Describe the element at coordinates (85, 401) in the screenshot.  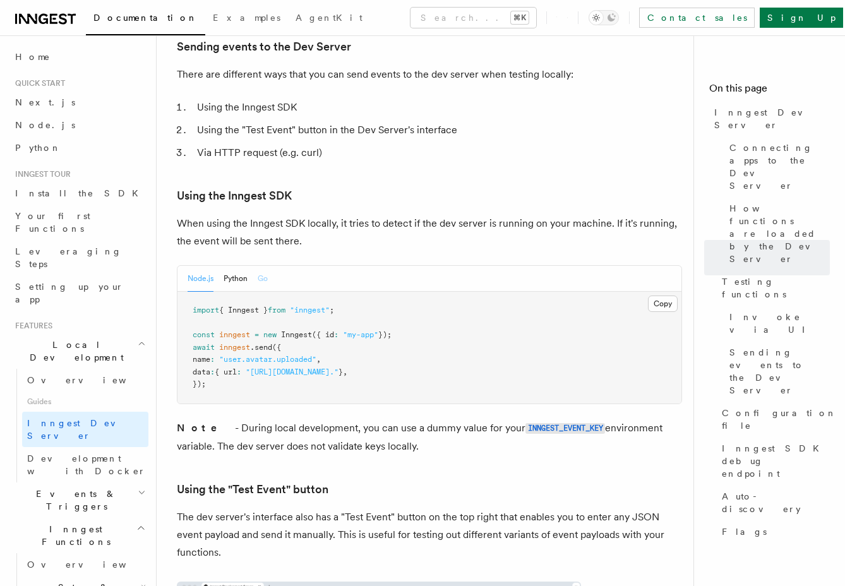
I see `span: Guides` at that location.